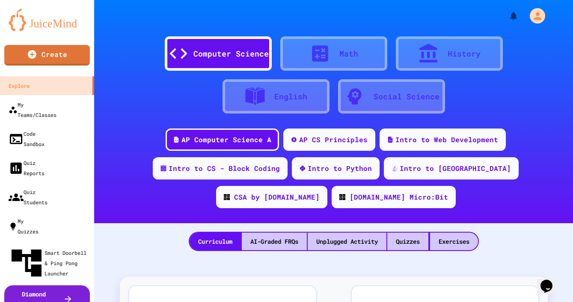  What do you see at coordinates (447, 139) in the screenshot?
I see `div: Intro to Web Development` at bounding box center [447, 139].